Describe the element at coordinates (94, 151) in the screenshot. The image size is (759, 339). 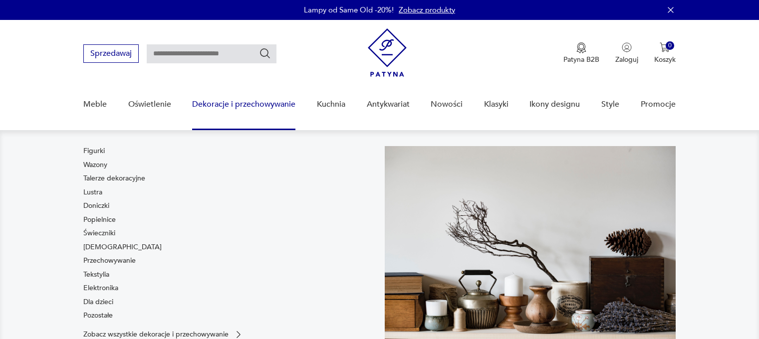
I see `a: Figurki` at that location.